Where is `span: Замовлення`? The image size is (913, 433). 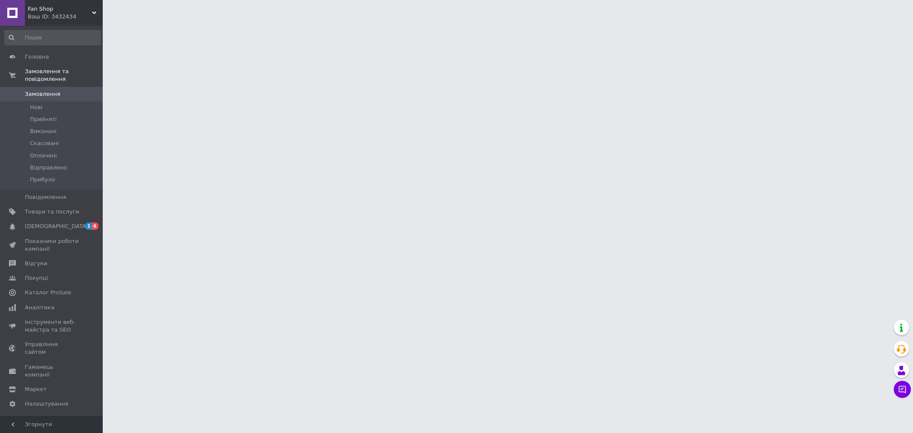 span: Замовлення is located at coordinates (42, 94).